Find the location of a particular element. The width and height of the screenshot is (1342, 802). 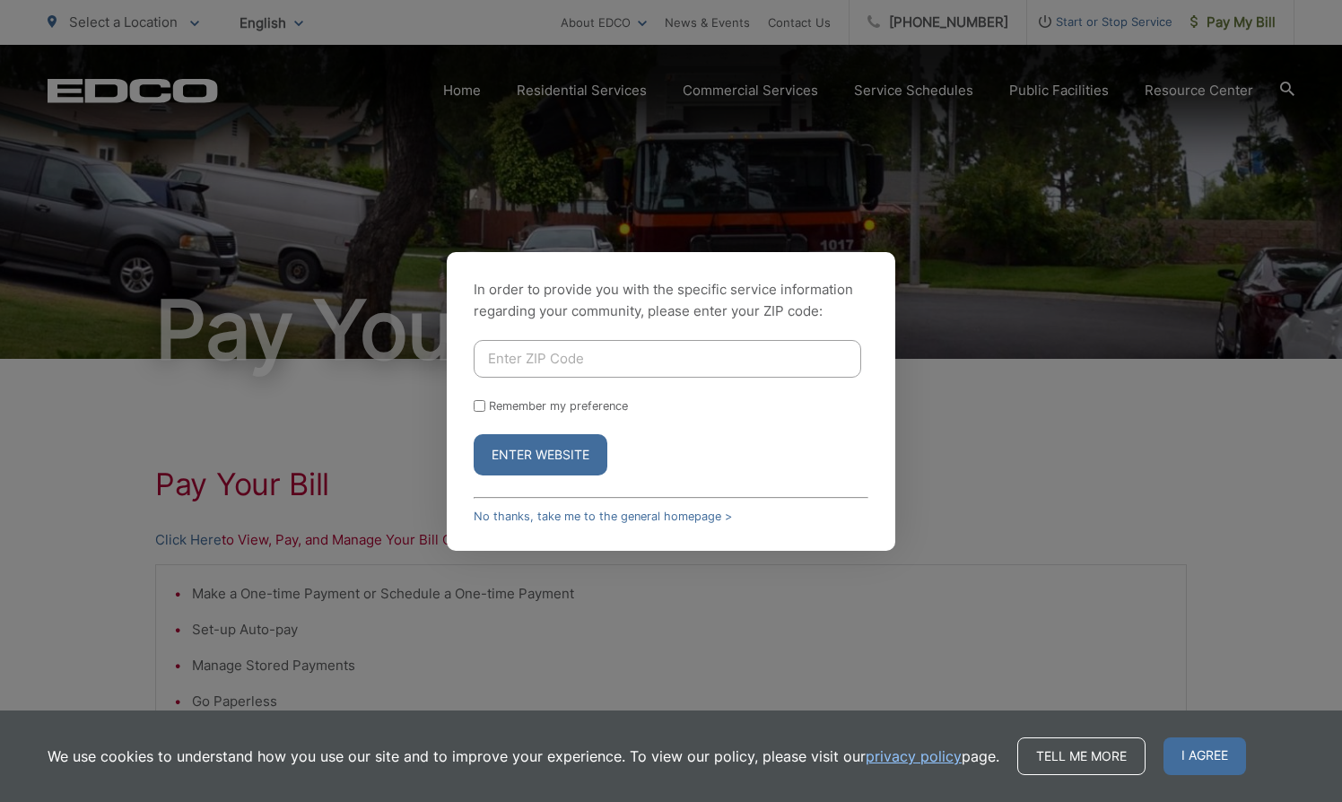

label: Remember my preference is located at coordinates (558, 406).